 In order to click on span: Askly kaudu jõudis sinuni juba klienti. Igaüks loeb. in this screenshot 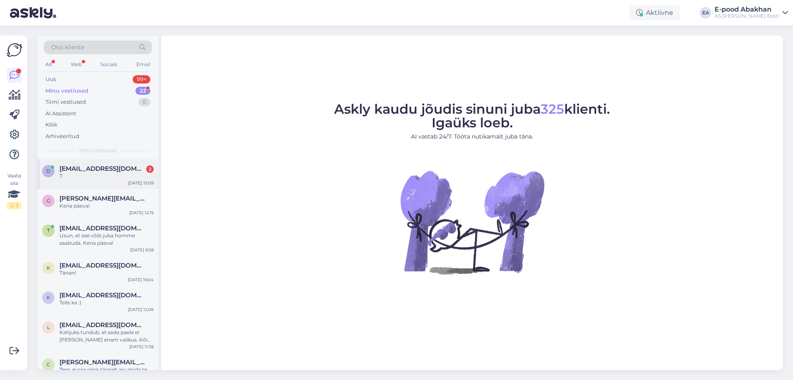, I will do `click(472, 116)`.